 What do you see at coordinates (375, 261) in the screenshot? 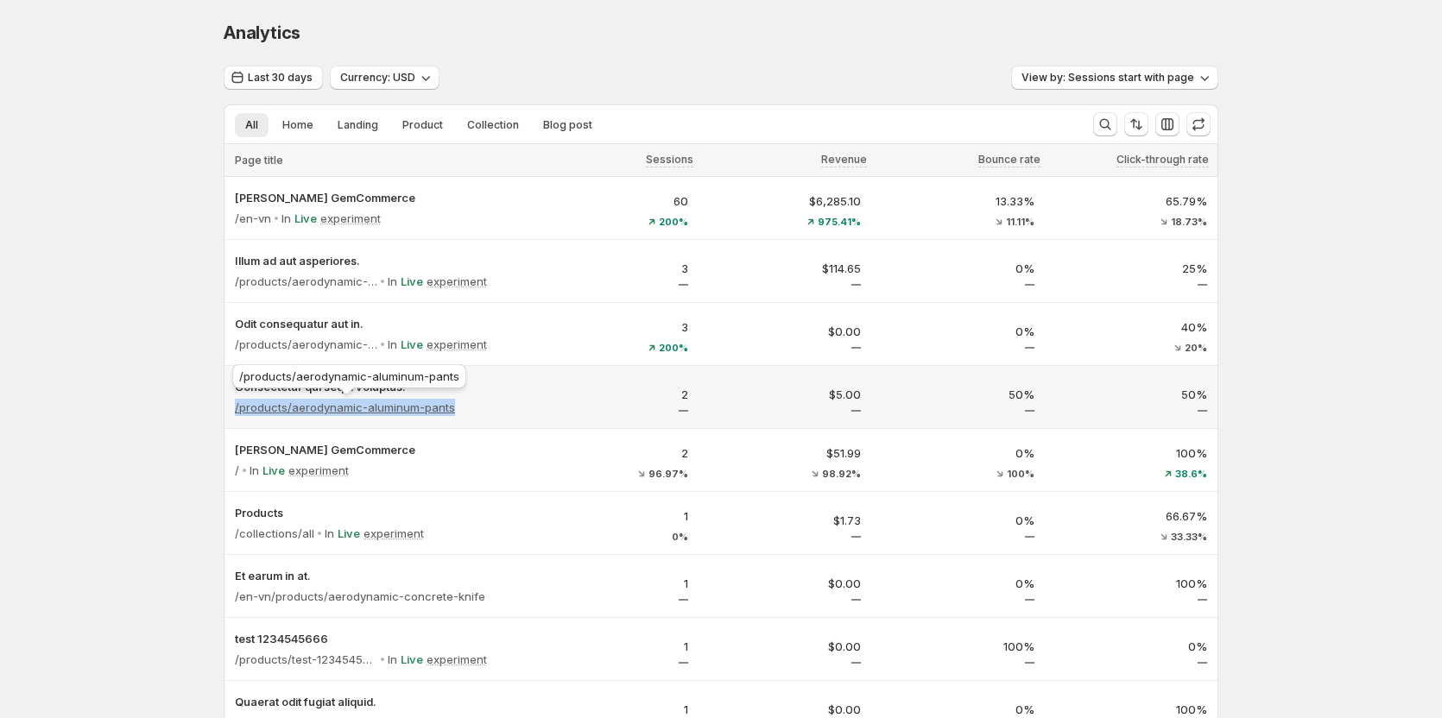
I see `button: Illum ad aut asperiores.` at bounding box center [375, 261].